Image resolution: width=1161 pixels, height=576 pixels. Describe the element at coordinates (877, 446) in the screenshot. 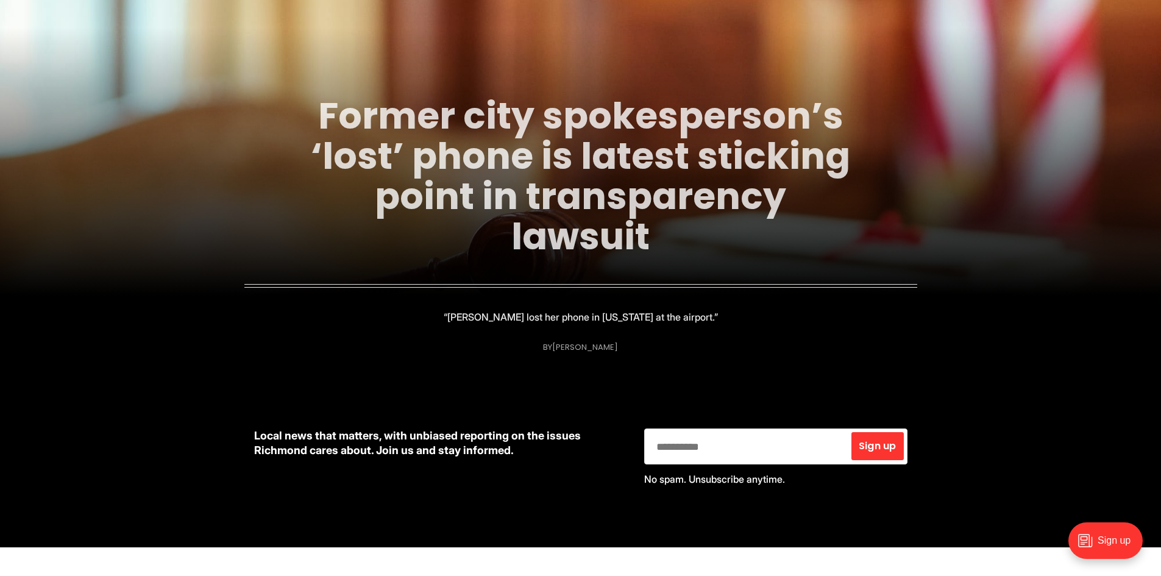

I see `span: Sign up` at that location.